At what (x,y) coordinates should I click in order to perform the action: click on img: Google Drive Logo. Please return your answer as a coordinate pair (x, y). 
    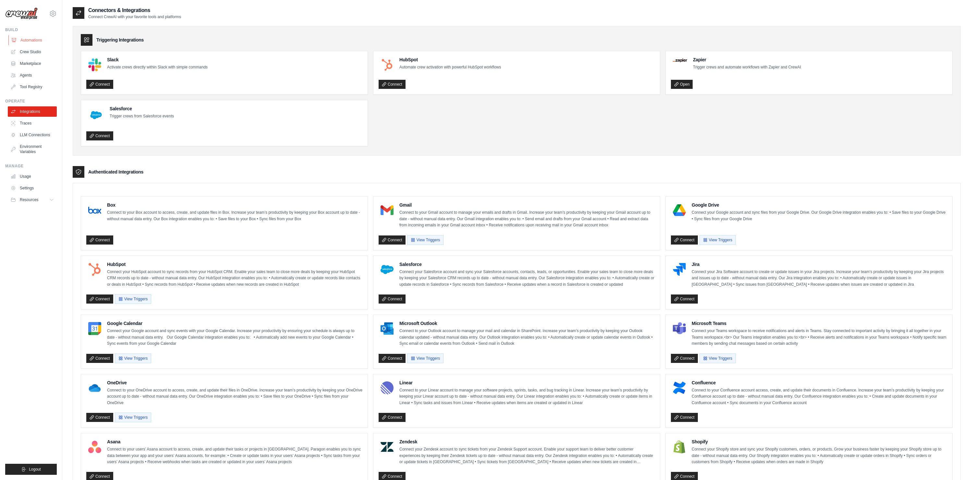
    Looking at the image, I should click on (679, 210).